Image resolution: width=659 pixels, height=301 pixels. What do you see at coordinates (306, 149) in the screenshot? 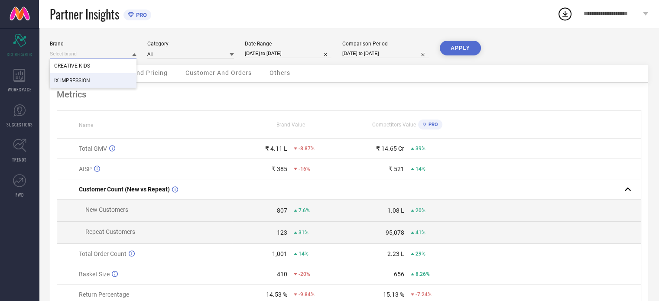
I see `span: -8.87%` at bounding box center [306, 149].